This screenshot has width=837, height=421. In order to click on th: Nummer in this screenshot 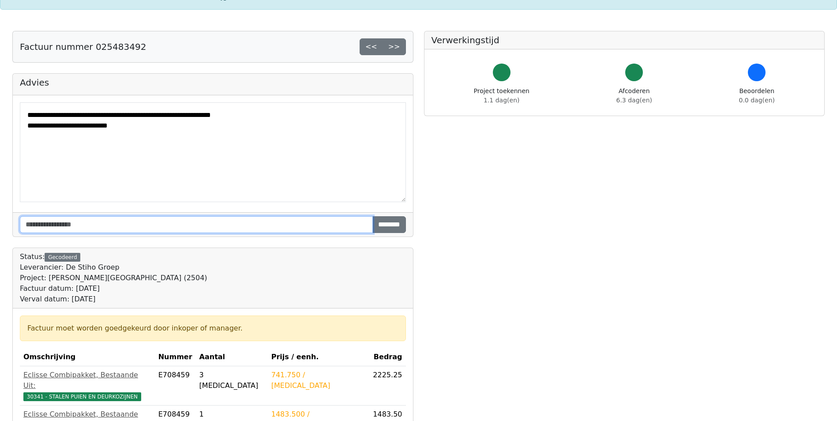, I will do `click(175, 357)`.